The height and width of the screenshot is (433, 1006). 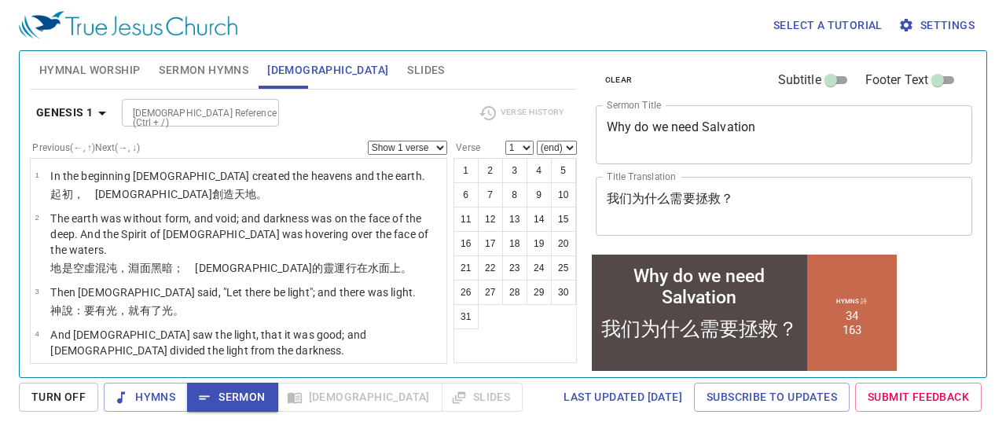 What do you see at coordinates (491, 195) in the screenshot?
I see `button: 7` at bounding box center [491, 195].